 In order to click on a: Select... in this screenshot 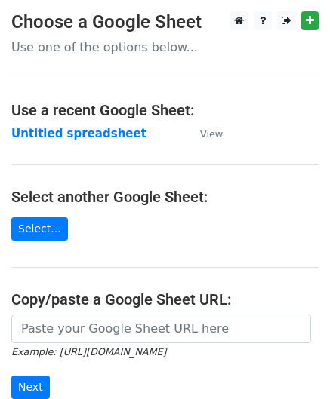, I will do `click(39, 229)`.